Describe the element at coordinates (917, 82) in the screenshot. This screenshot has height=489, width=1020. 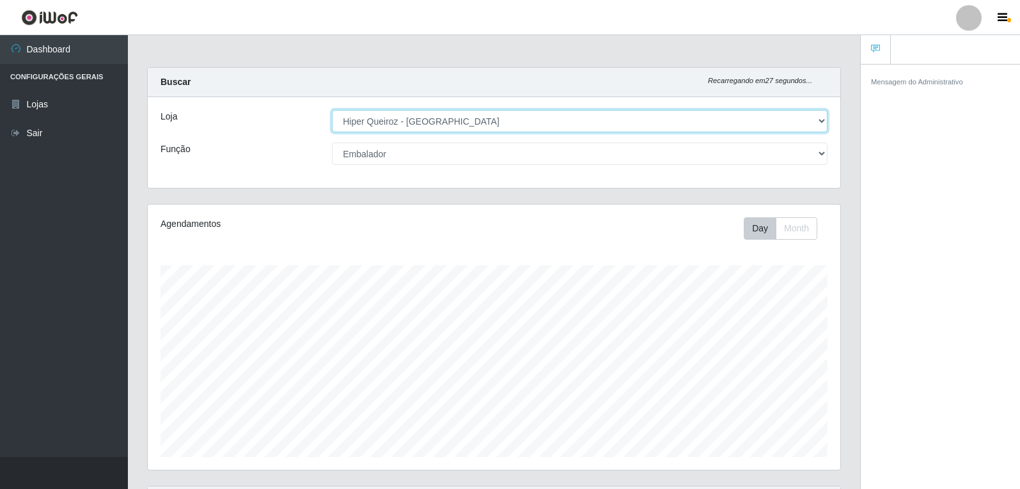
I see `small: Mensagem do Administrativo` at that location.